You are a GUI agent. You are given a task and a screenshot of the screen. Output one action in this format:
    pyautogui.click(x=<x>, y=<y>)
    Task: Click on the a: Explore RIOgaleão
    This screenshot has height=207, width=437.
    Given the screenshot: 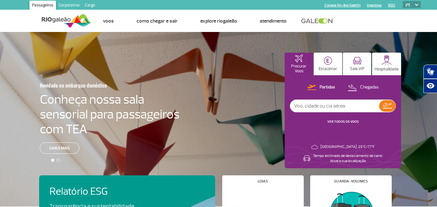 What is the action you would take?
    pyautogui.click(x=219, y=21)
    